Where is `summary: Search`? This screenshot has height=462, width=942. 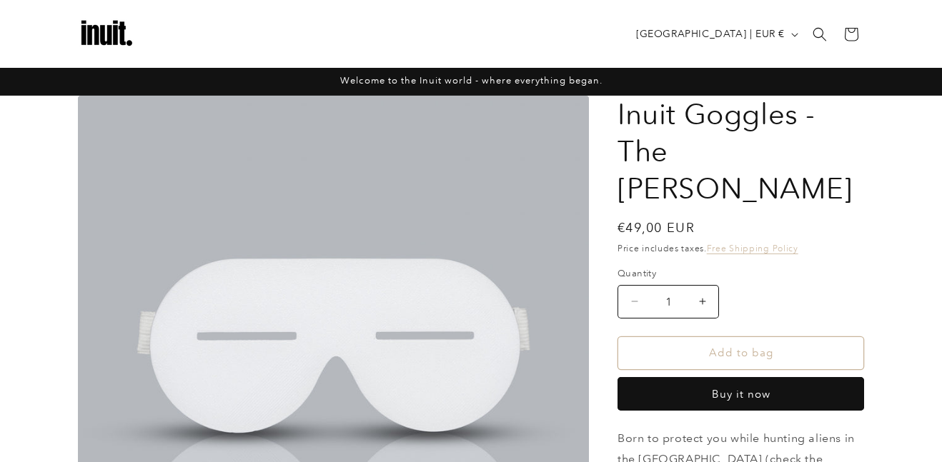
summary: Search is located at coordinates (820, 34).